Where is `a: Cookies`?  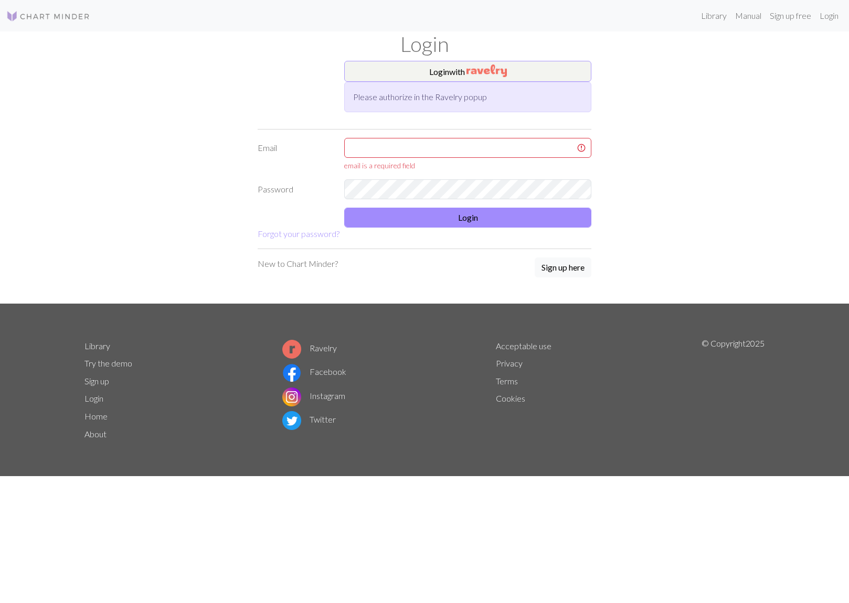 a: Cookies is located at coordinates (511, 398).